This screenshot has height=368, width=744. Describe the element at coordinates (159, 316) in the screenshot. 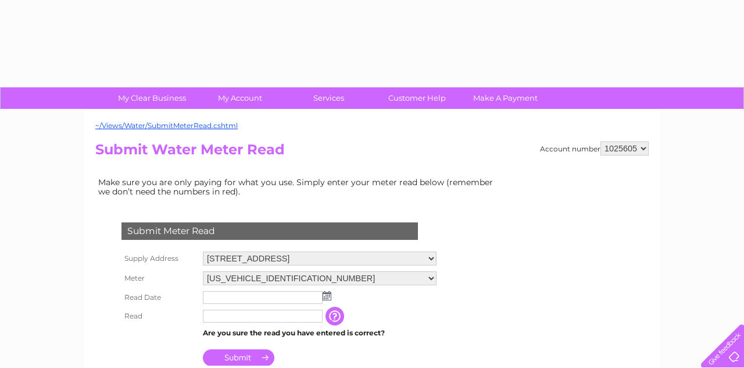

I see `th: Read` at that location.